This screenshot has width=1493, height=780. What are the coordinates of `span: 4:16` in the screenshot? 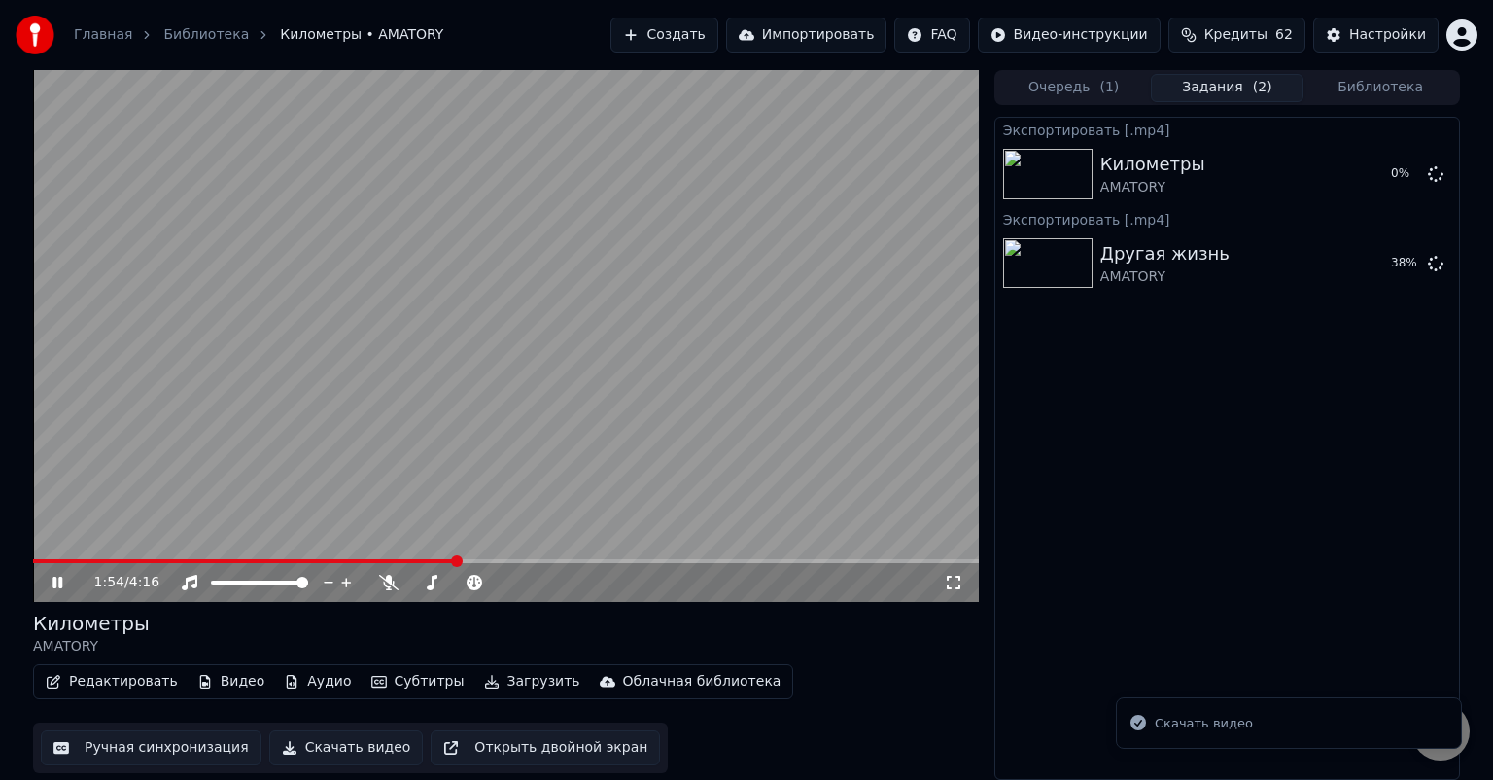 It's located at (144, 582).